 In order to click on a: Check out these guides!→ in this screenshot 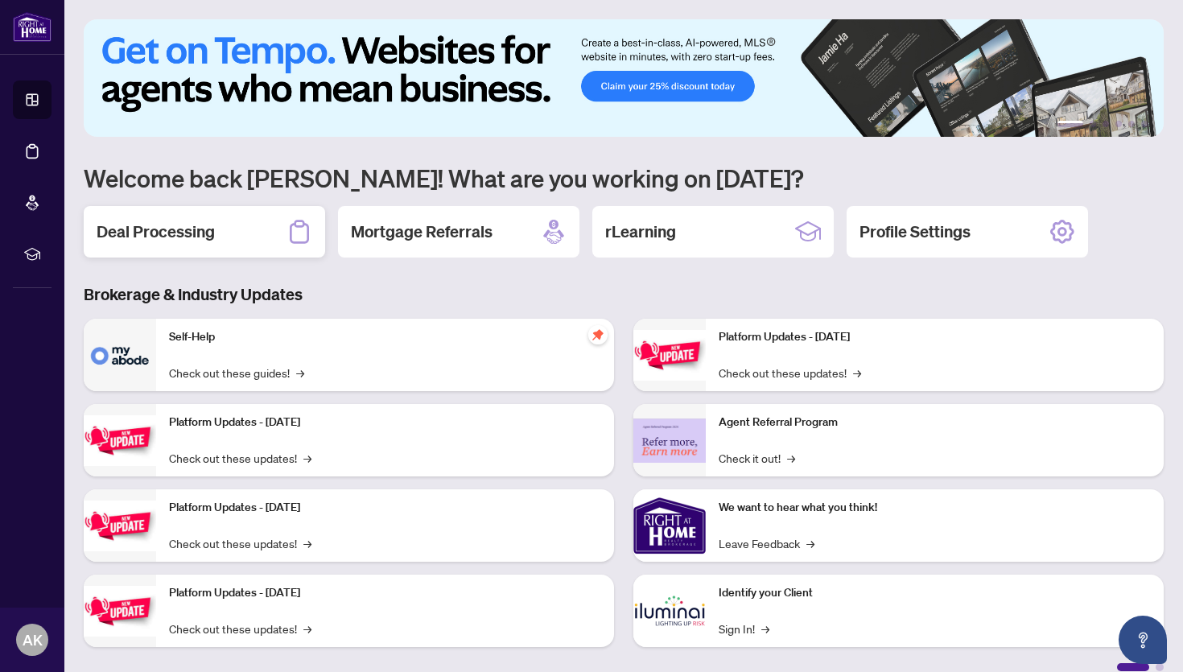, I will do `click(237, 373)`.